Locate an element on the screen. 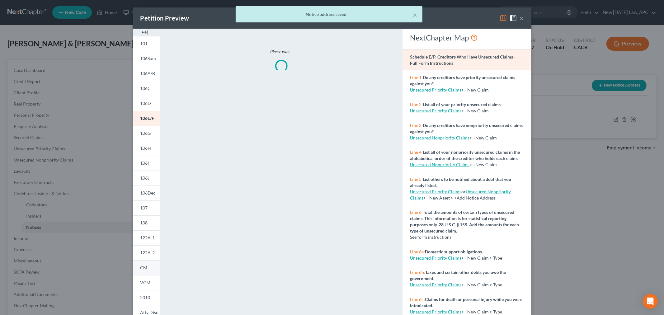 This screenshot has height=315, width=664. span: or is located at coordinates (438, 192).